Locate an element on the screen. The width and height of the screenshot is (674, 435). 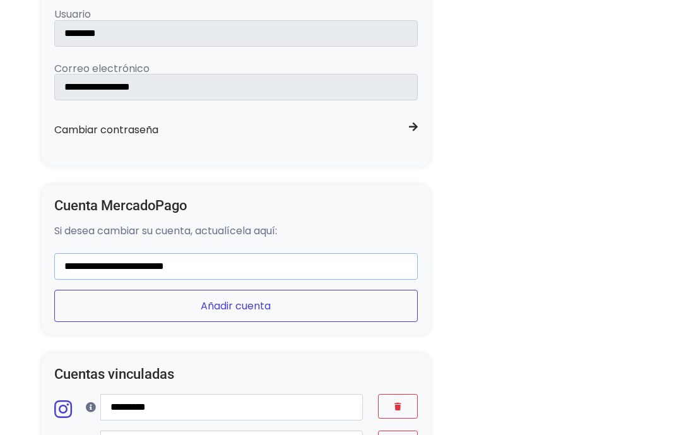
div: Cambiar contraseña is located at coordinates (106, 130).